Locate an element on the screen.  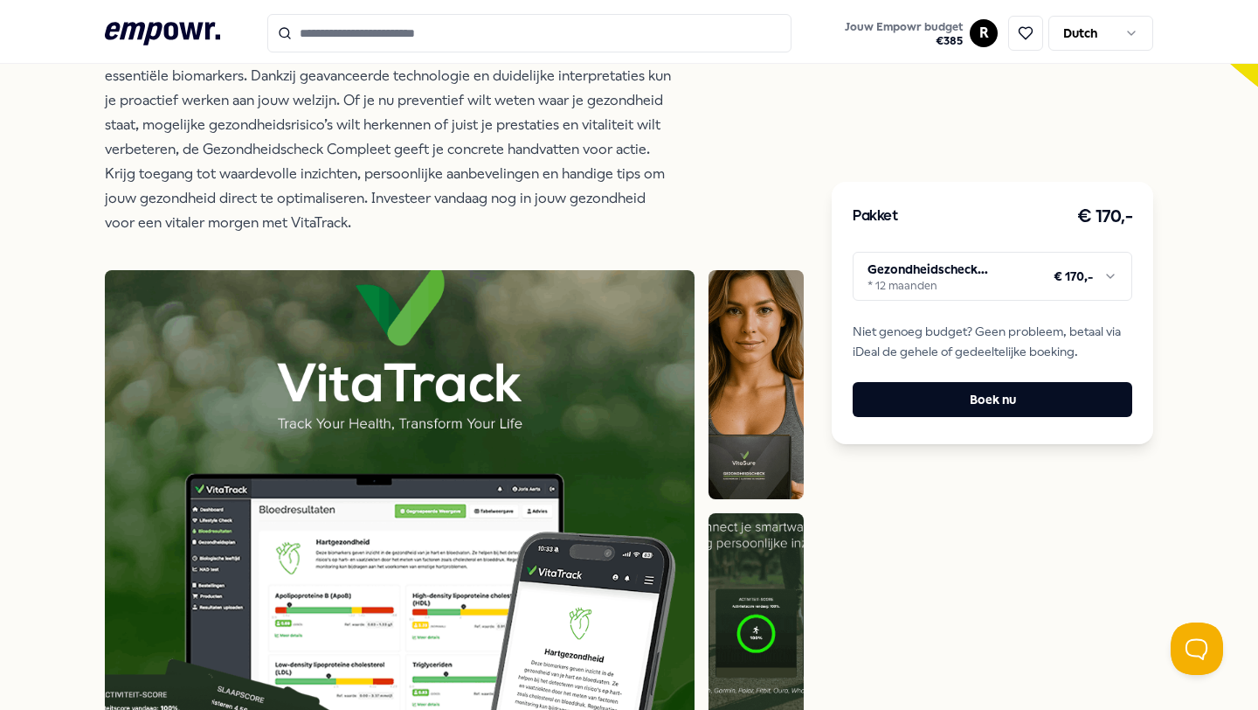
h3: € 170,- is located at coordinates (1106, 217).